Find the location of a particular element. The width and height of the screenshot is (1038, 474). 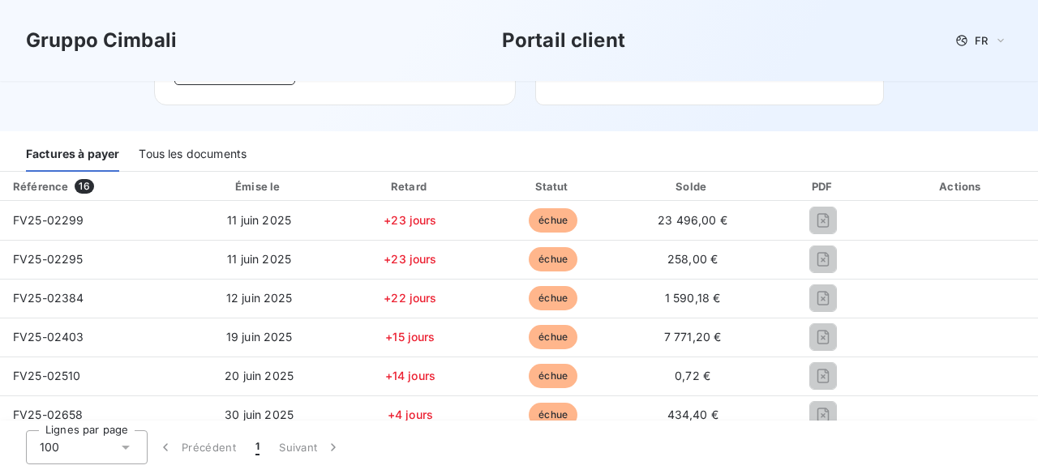

span: +14 jours is located at coordinates (410, 375).